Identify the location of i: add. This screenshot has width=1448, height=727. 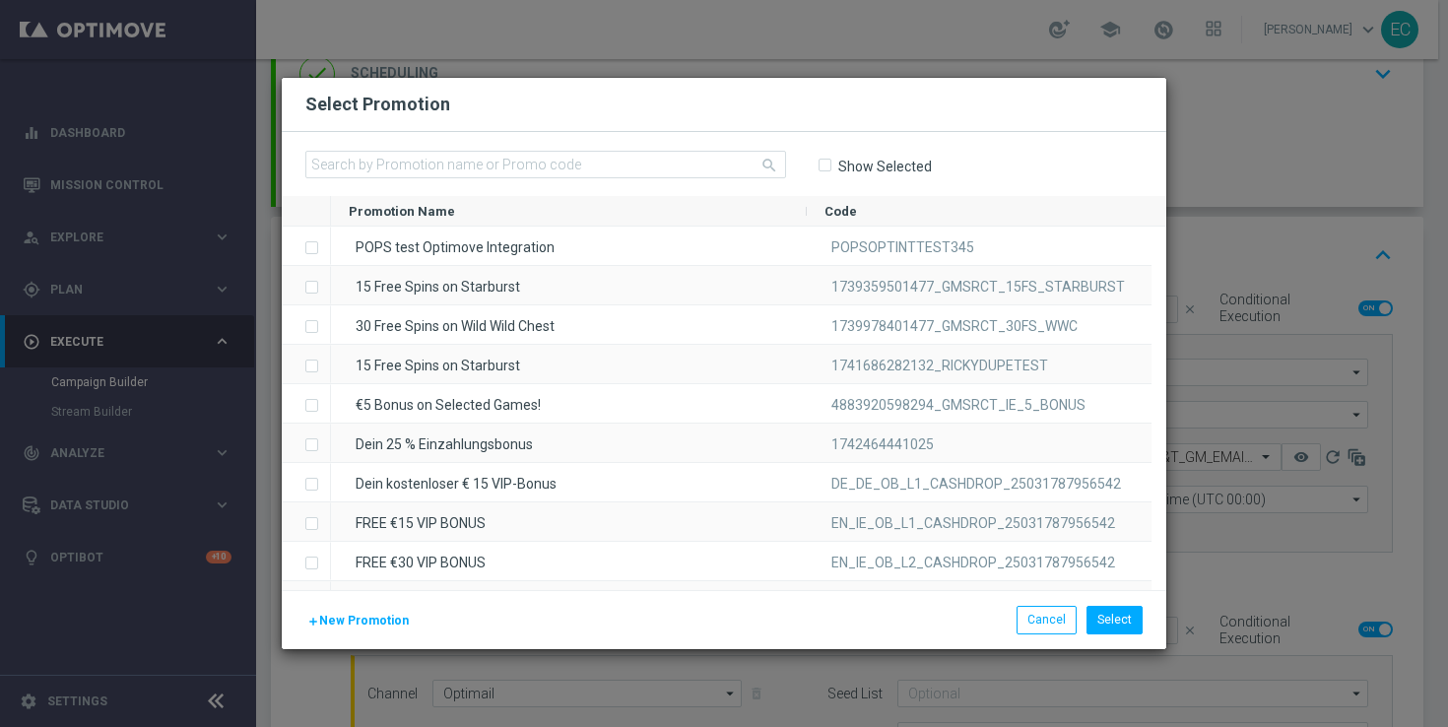
(313, 622).